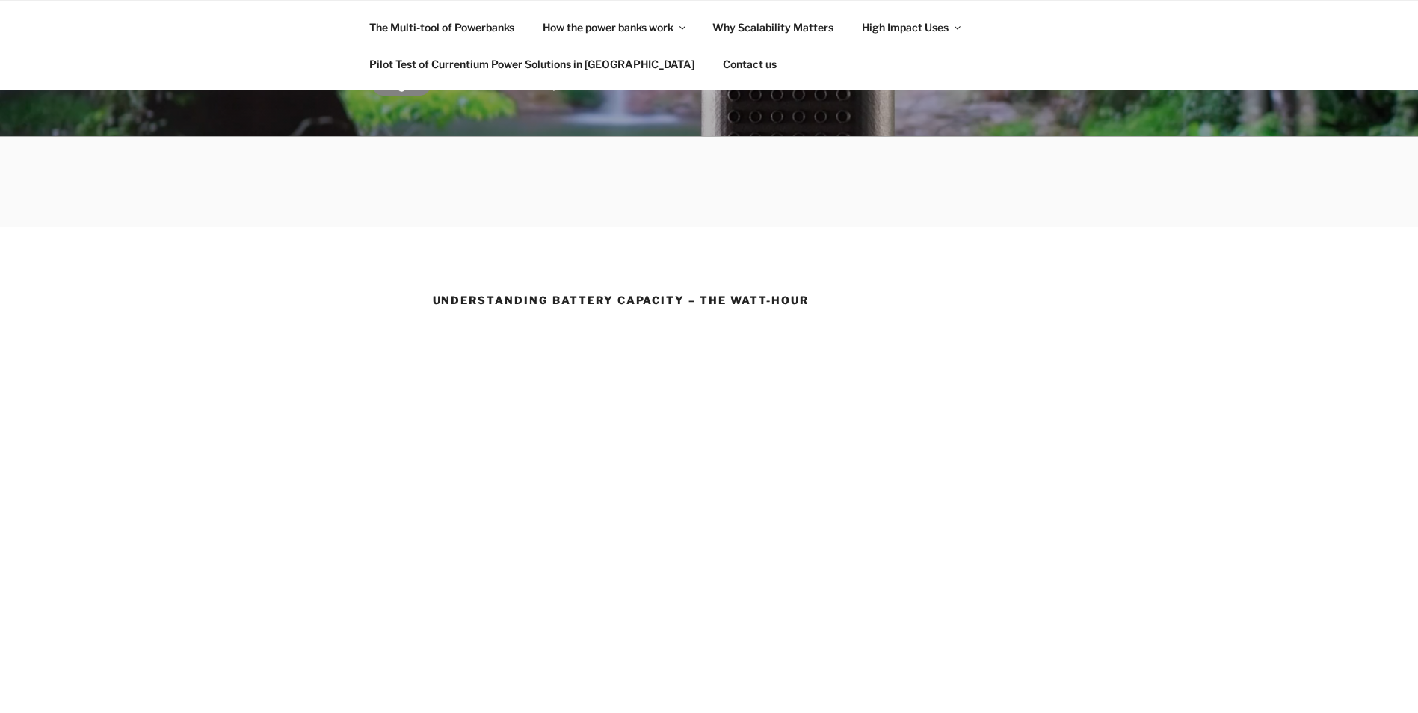 Image resolution: width=1418 pixels, height=713 pixels. I want to click on a: Contact us, so click(750, 64).